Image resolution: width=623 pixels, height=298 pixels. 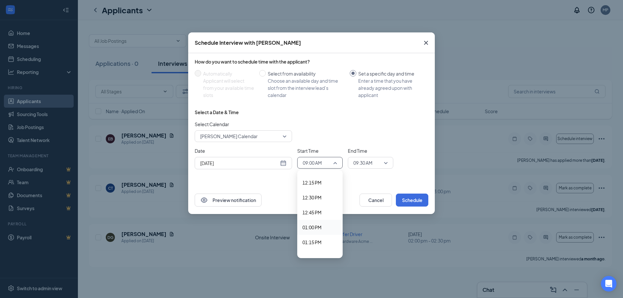 I want to click on button: Schedule, so click(x=412, y=200).